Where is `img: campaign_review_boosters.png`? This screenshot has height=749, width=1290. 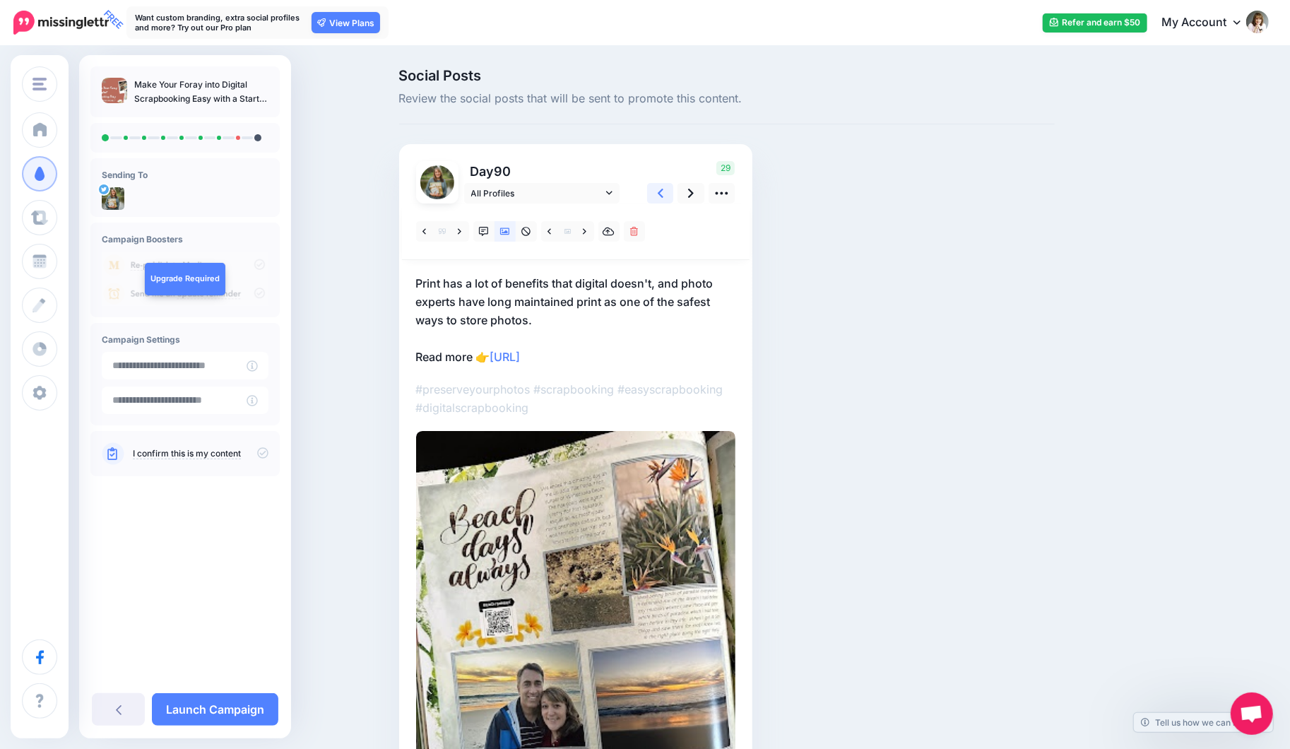 img: campaign_review_boosters.png is located at coordinates (185, 278).